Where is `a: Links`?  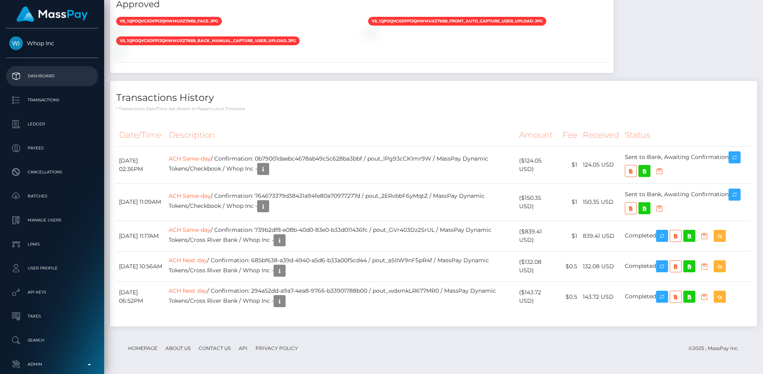
a: Links is located at coordinates (52, 244).